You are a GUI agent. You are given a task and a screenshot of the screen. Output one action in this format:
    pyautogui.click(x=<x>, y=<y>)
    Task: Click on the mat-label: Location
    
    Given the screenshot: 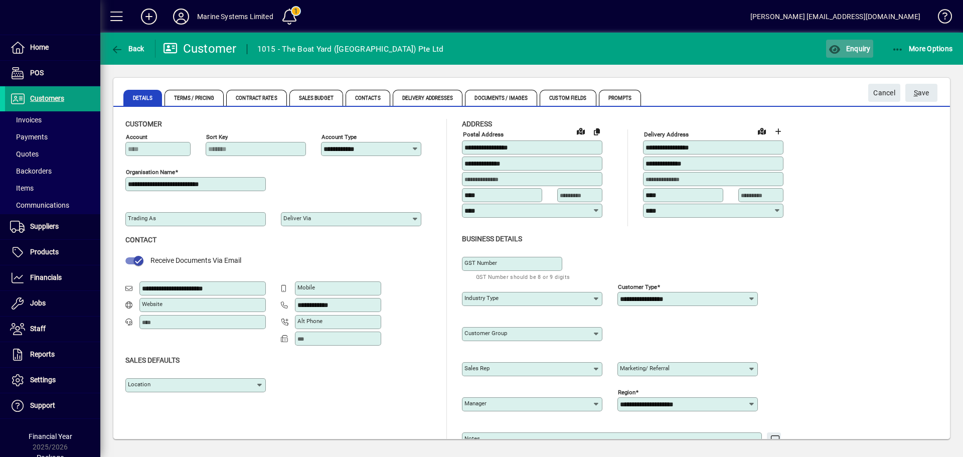 What is the action you would take?
    pyautogui.click(x=139, y=384)
    